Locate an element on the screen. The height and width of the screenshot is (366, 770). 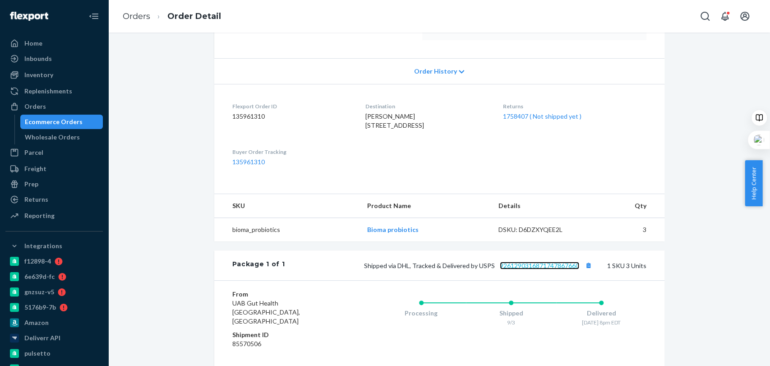
div: Orders is located at coordinates (35, 106).